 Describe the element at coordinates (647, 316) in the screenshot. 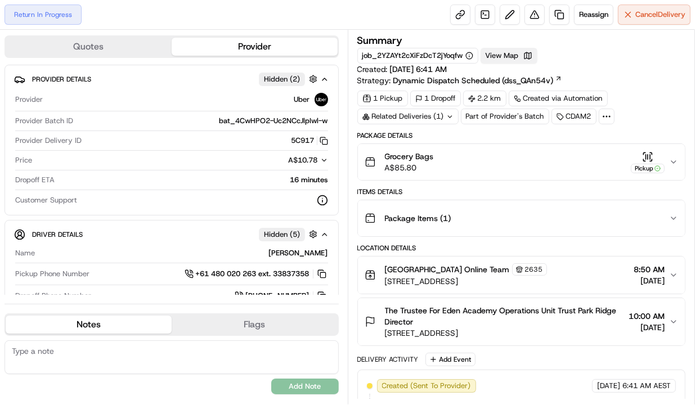

I see `span: 10:00 AM` at that location.